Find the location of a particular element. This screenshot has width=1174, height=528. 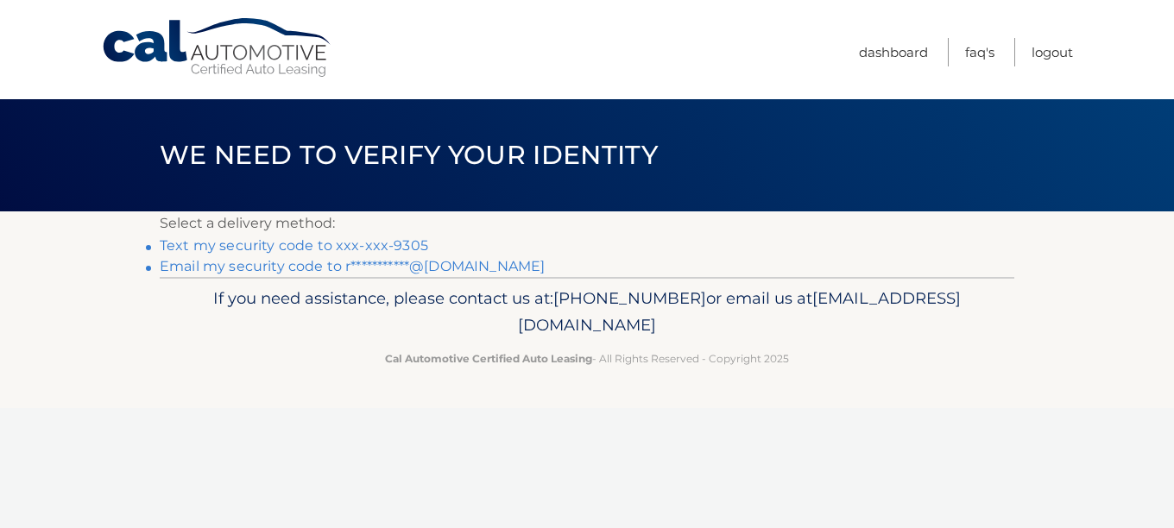

strong: Cal Automotive Certified Auto Leasing is located at coordinates (489, 358).